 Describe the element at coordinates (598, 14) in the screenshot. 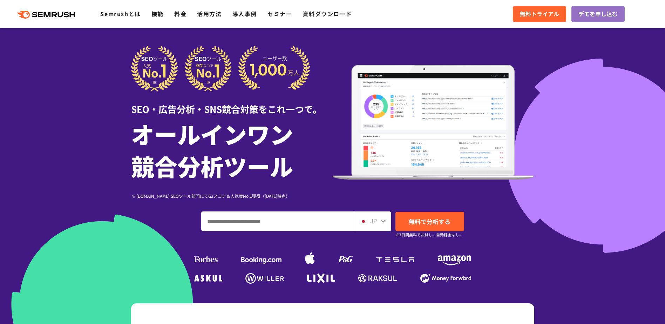

I see `a: デモを申し込む` at that location.